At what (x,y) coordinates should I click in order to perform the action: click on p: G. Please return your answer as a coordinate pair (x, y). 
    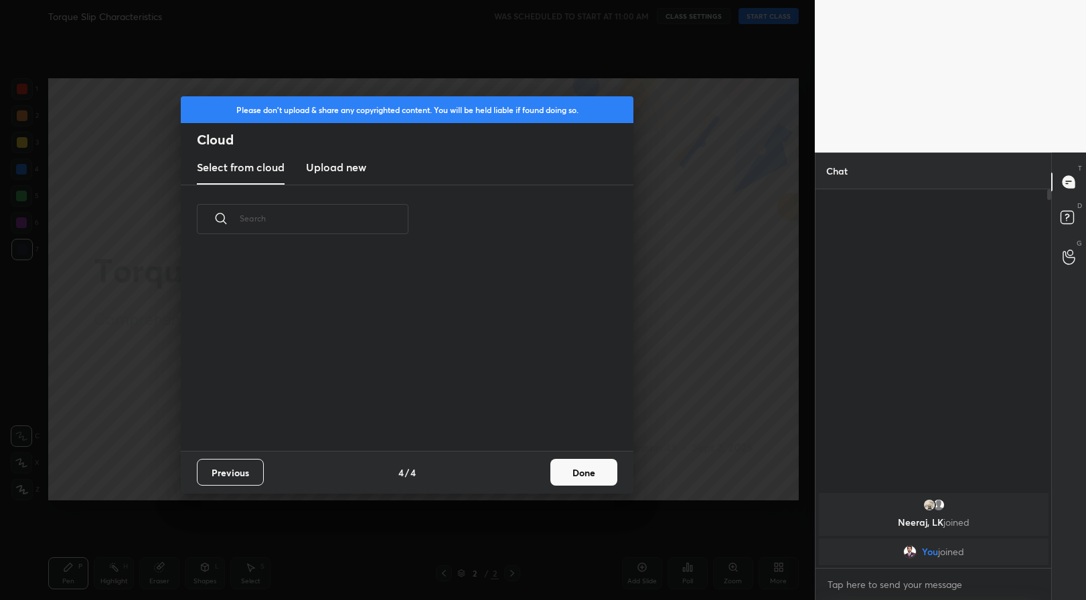
    Looking at the image, I should click on (1079, 243).